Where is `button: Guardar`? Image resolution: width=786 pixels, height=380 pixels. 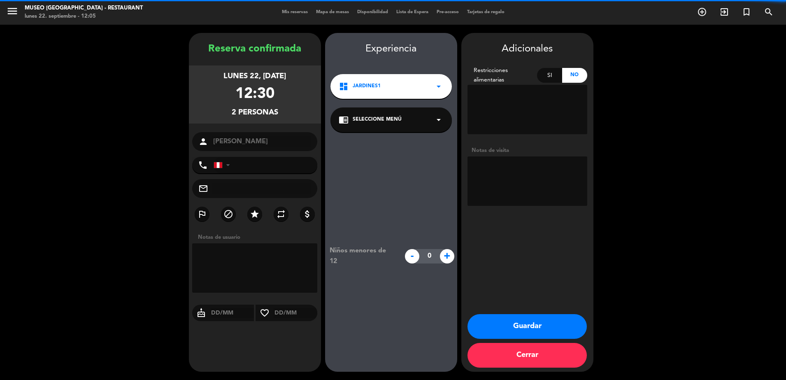 button: Guardar is located at coordinates (527, 326).